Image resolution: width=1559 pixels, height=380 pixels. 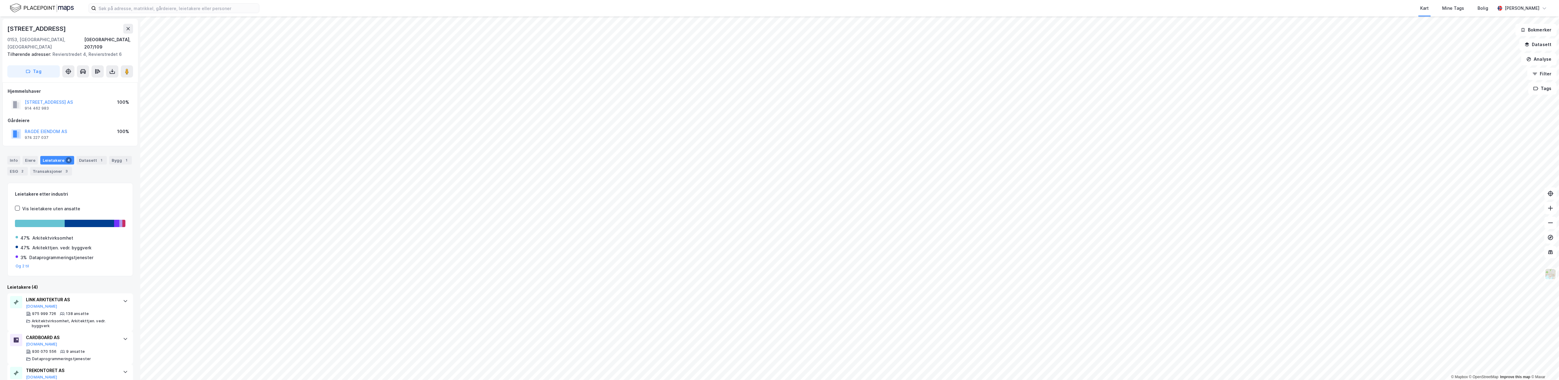 What do you see at coordinates (22, 171) in the screenshot?
I see `div: 2` at bounding box center [22, 171].